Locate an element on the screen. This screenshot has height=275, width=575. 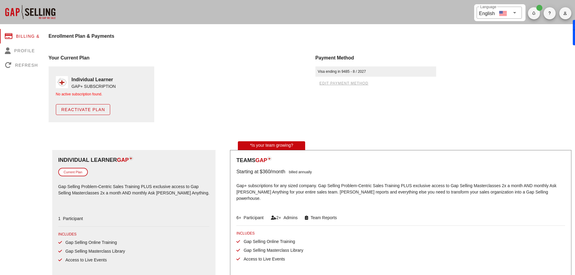
span: Reactivate Plan is located at coordinates (83, 110).